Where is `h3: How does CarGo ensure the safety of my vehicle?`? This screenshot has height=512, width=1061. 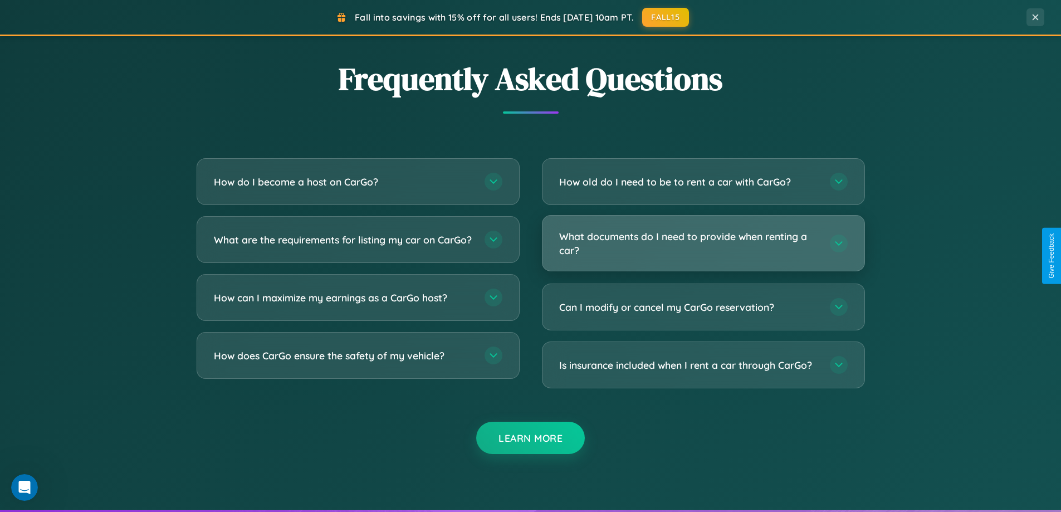
h3: How does CarGo ensure the safety of my vehicle? is located at coordinates (344, 355).